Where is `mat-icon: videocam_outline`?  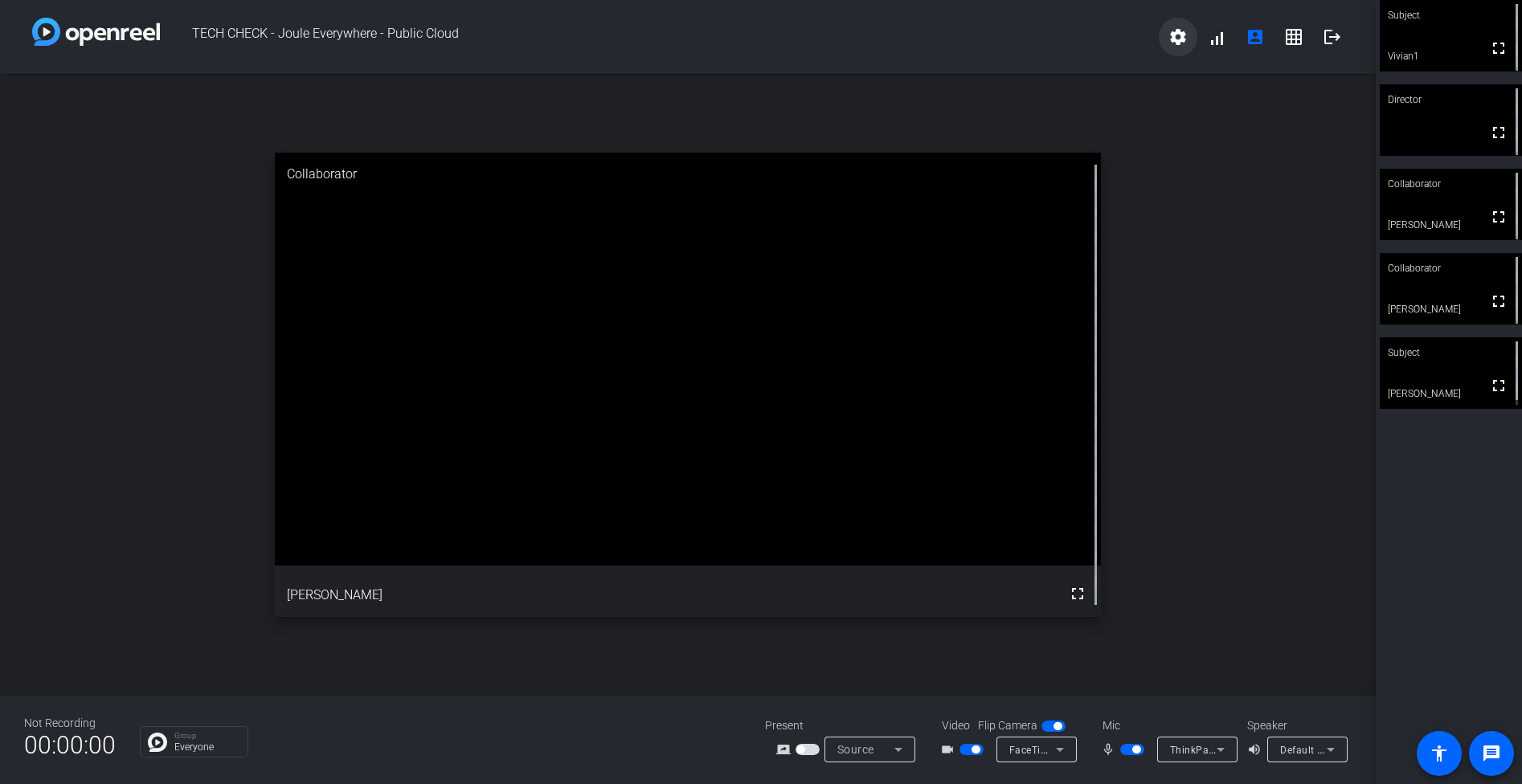 mat-icon: videocam_outline is located at coordinates (950, 750).